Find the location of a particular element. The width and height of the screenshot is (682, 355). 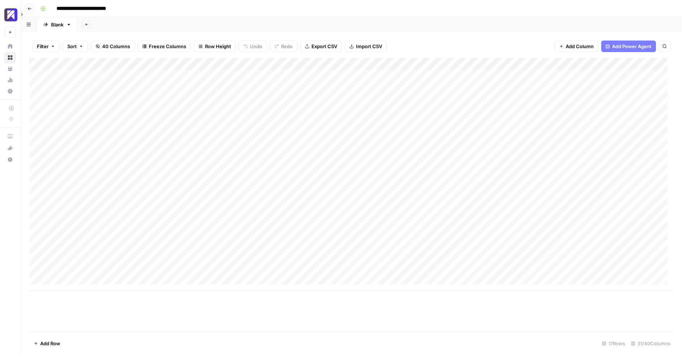

button: Row Height is located at coordinates (215, 46).